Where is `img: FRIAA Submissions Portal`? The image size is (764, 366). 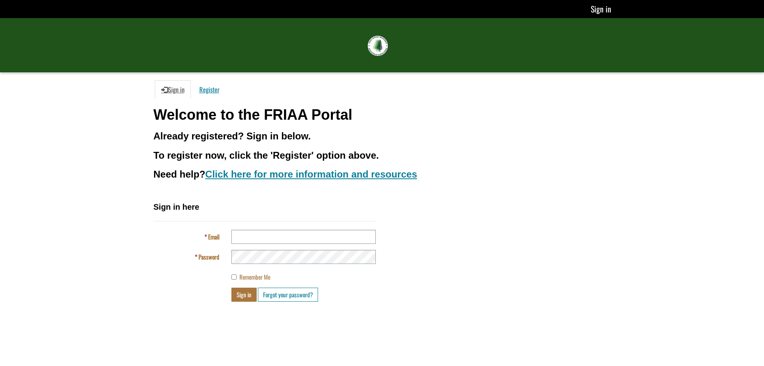 img: FRIAA Submissions Portal is located at coordinates (378, 46).